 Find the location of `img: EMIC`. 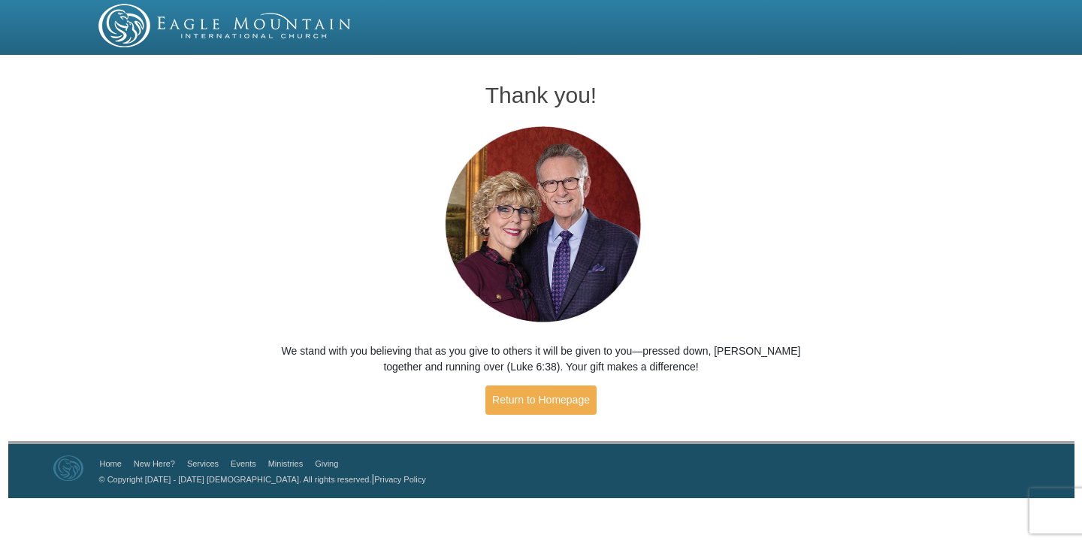

img: EMIC is located at coordinates (225, 26).